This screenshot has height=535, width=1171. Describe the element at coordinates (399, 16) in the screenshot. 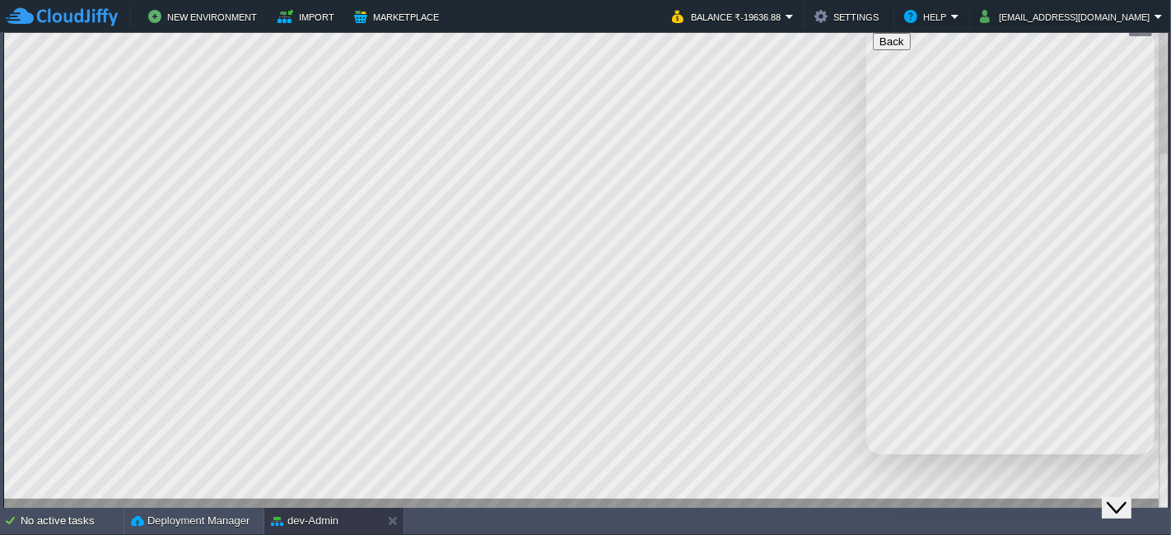

I see `button: Marketplace` at that location.